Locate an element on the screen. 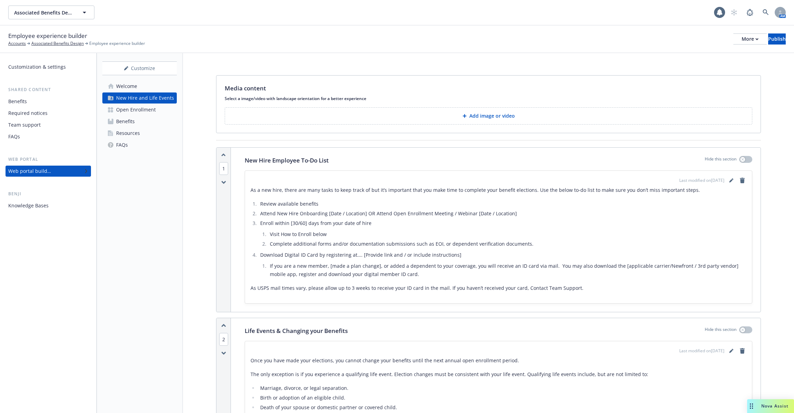  a: Associated Benefits Design is located at coordinates (58, 43).